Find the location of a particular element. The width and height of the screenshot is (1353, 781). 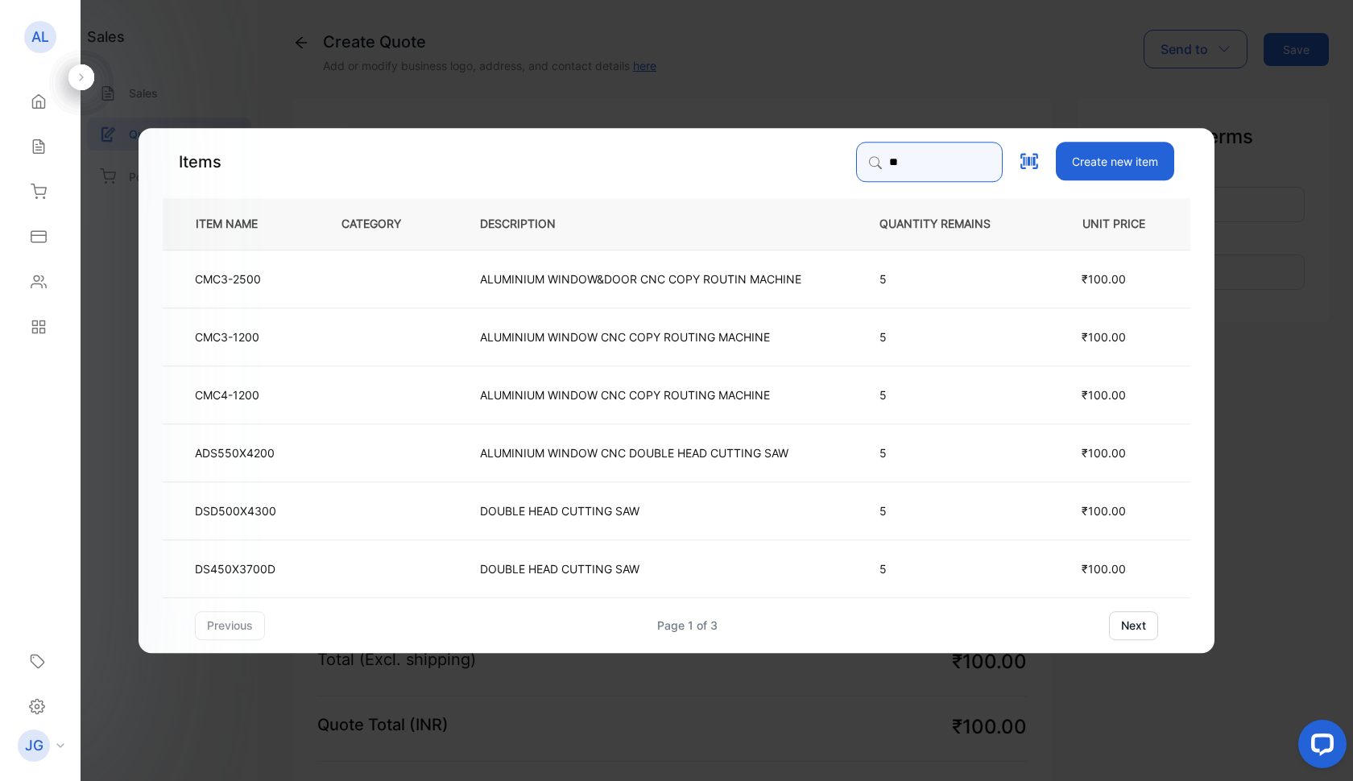

button: Create new item is located at coordinates (1115, 161).